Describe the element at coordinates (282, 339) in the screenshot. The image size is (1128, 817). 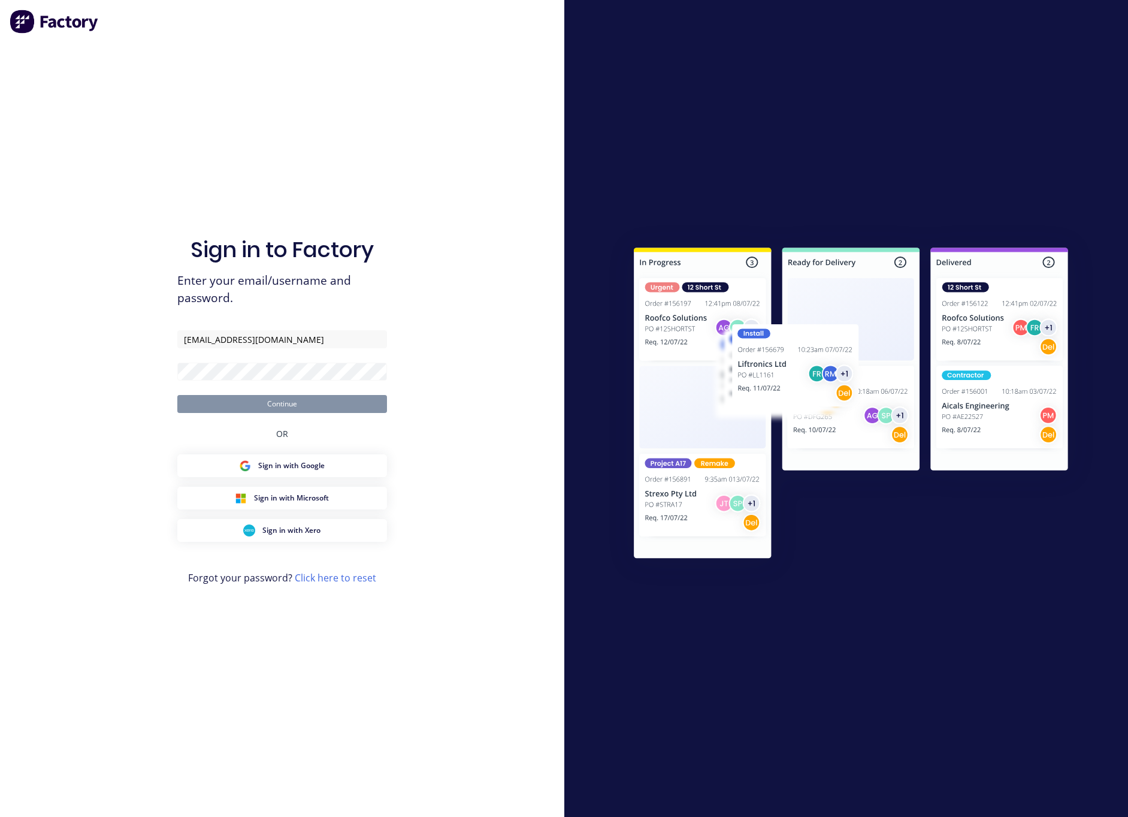
I see `input: Email/Username` at that location.